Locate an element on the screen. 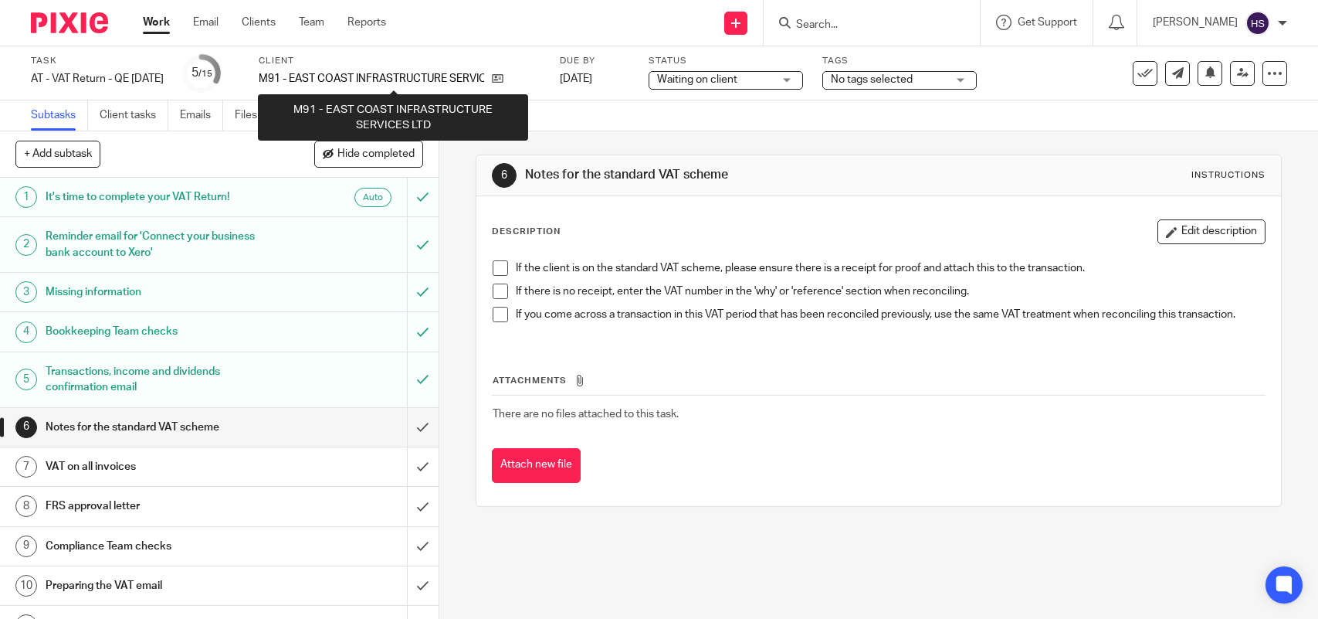 Image resolution: width=1318 pixels, height=619 pixels. a: Files is located at coordinates (252, 115).